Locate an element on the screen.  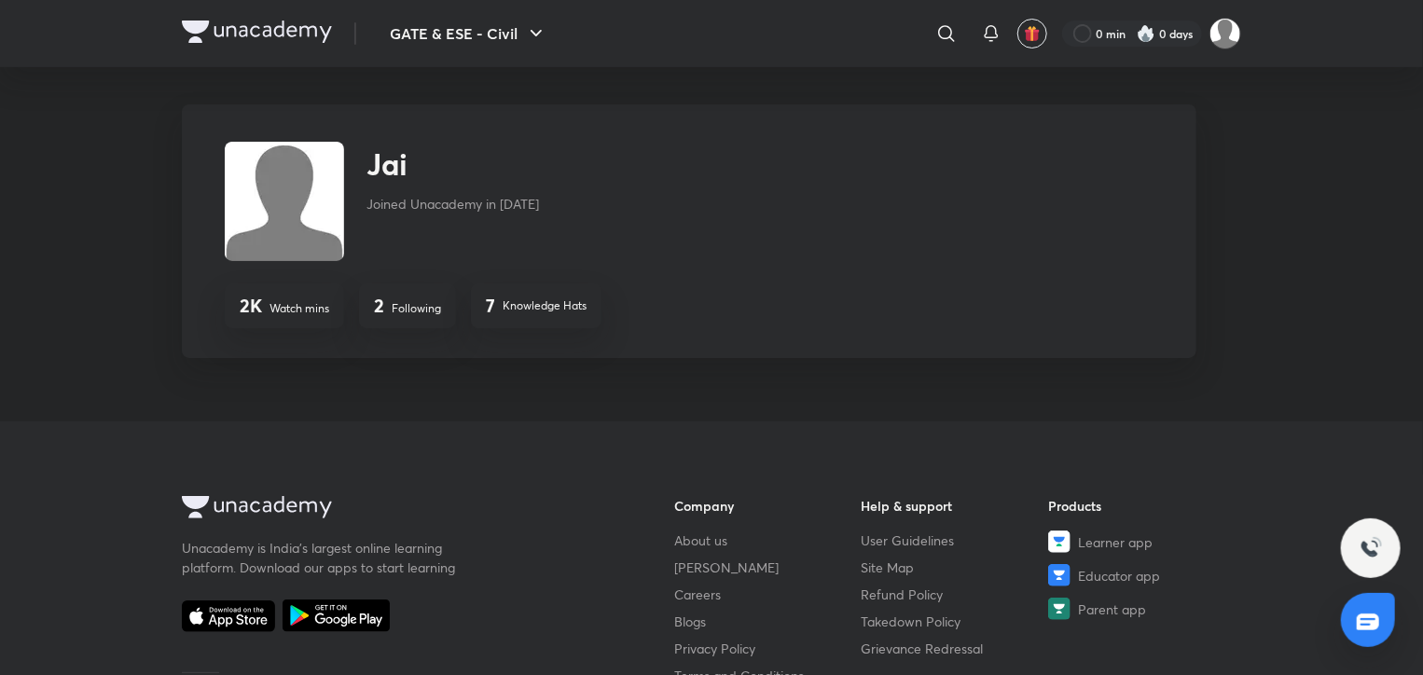
h4: 2K is located at coordinates (251, 306).